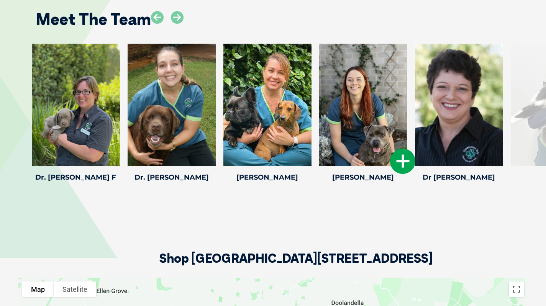 The image size is (546, 306). What do you see at coordinates (38, 289) in the screenshot?
I see `button: Show street map` at bounding box center [38, 289].